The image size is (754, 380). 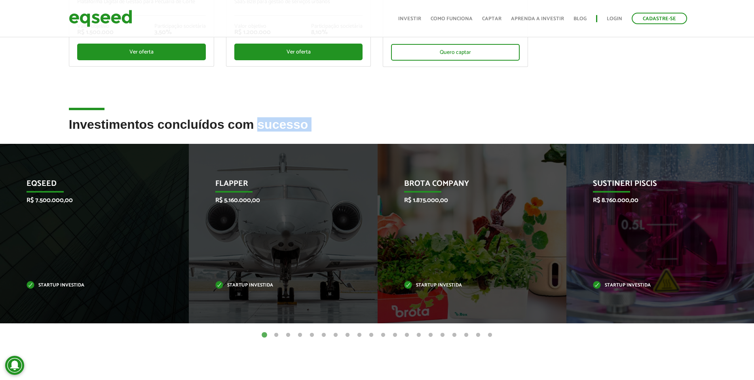 I want to click on p: Flapper, so click(x=277, y=186).